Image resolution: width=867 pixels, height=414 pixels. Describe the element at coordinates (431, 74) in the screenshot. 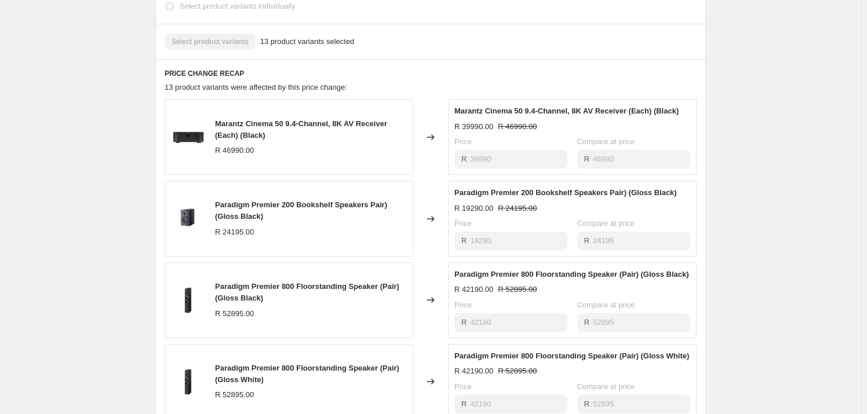

I see `h6: PRICE CHANGE RECAP` at that location.